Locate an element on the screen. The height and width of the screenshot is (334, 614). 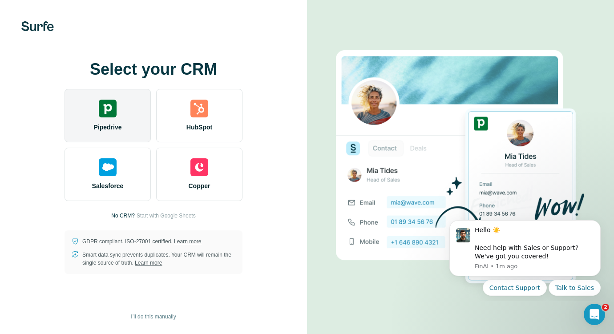
button: I’ll do this manually is located at coordinates (153, 317).